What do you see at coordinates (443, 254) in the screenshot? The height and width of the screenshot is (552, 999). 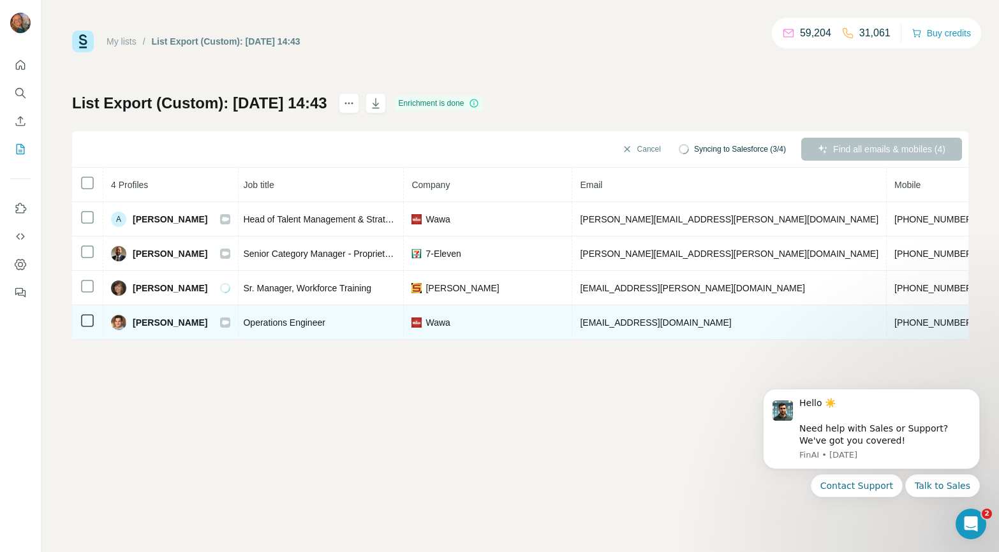 I see `span: 7-Eleven` at bounding box center [443, 254].